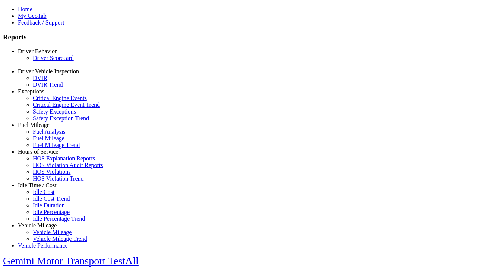 This screenshot has height=268, width=477. I want to click on a: Safety Exceptions, so click(54, 111).